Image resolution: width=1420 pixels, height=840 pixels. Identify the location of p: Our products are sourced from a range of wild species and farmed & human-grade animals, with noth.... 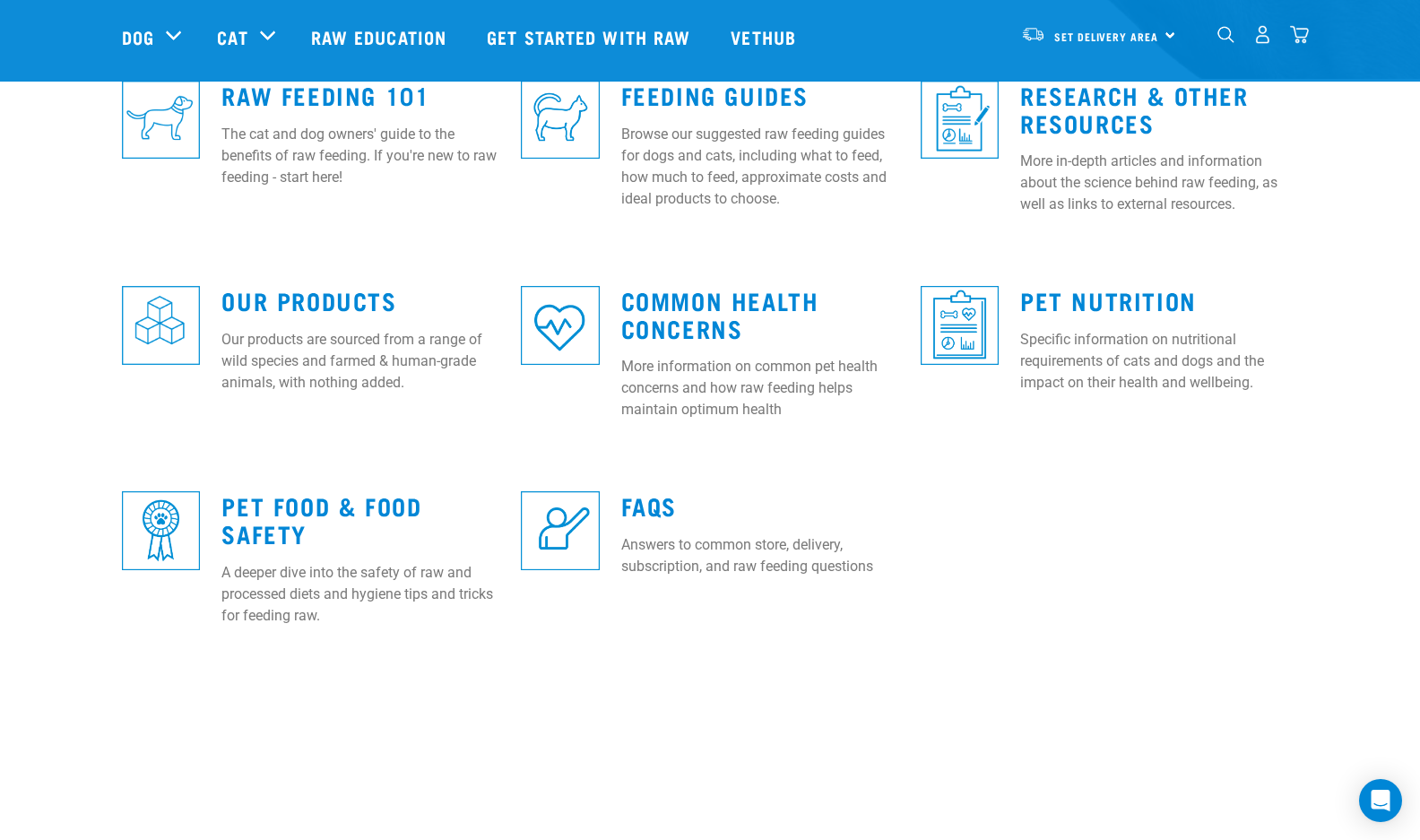
(360, 361).